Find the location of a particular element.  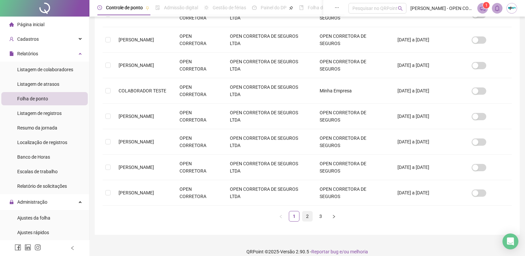

span: facebook is located at coordinates (18, 248).